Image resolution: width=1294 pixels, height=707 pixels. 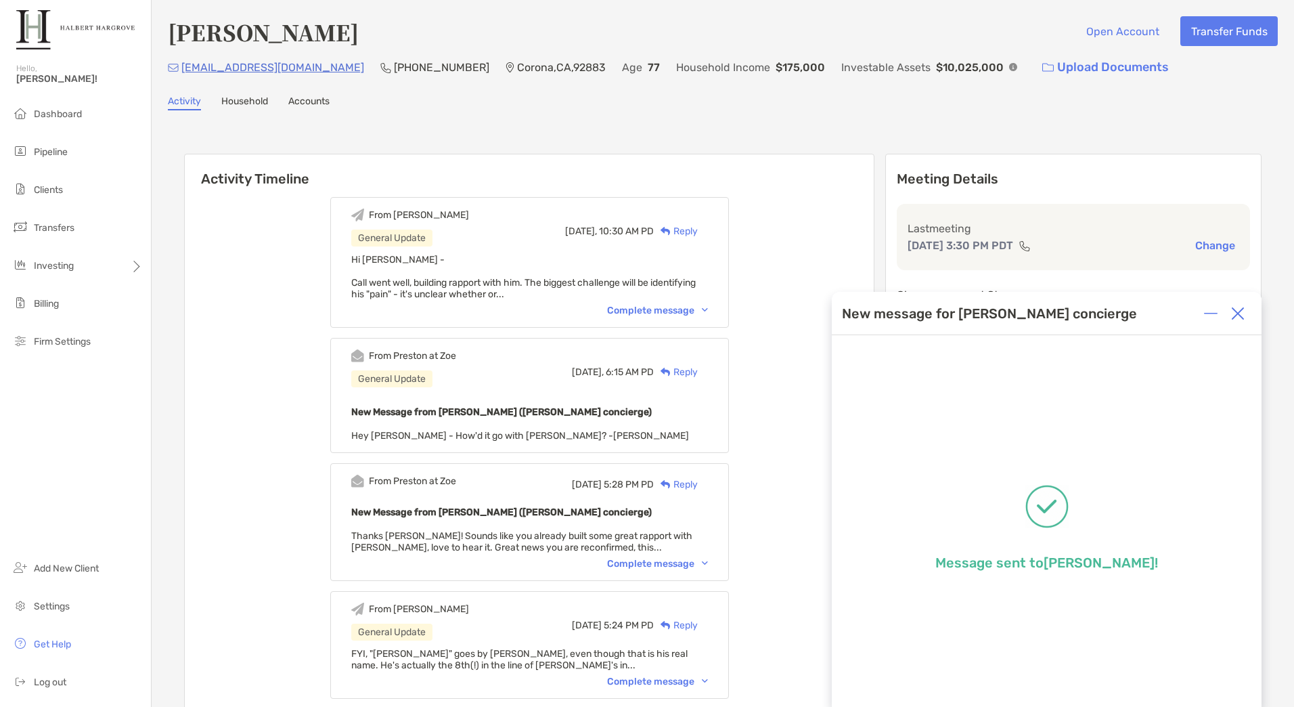 I want to click on img: Expand or collapse, so click(x=1211, y=313).